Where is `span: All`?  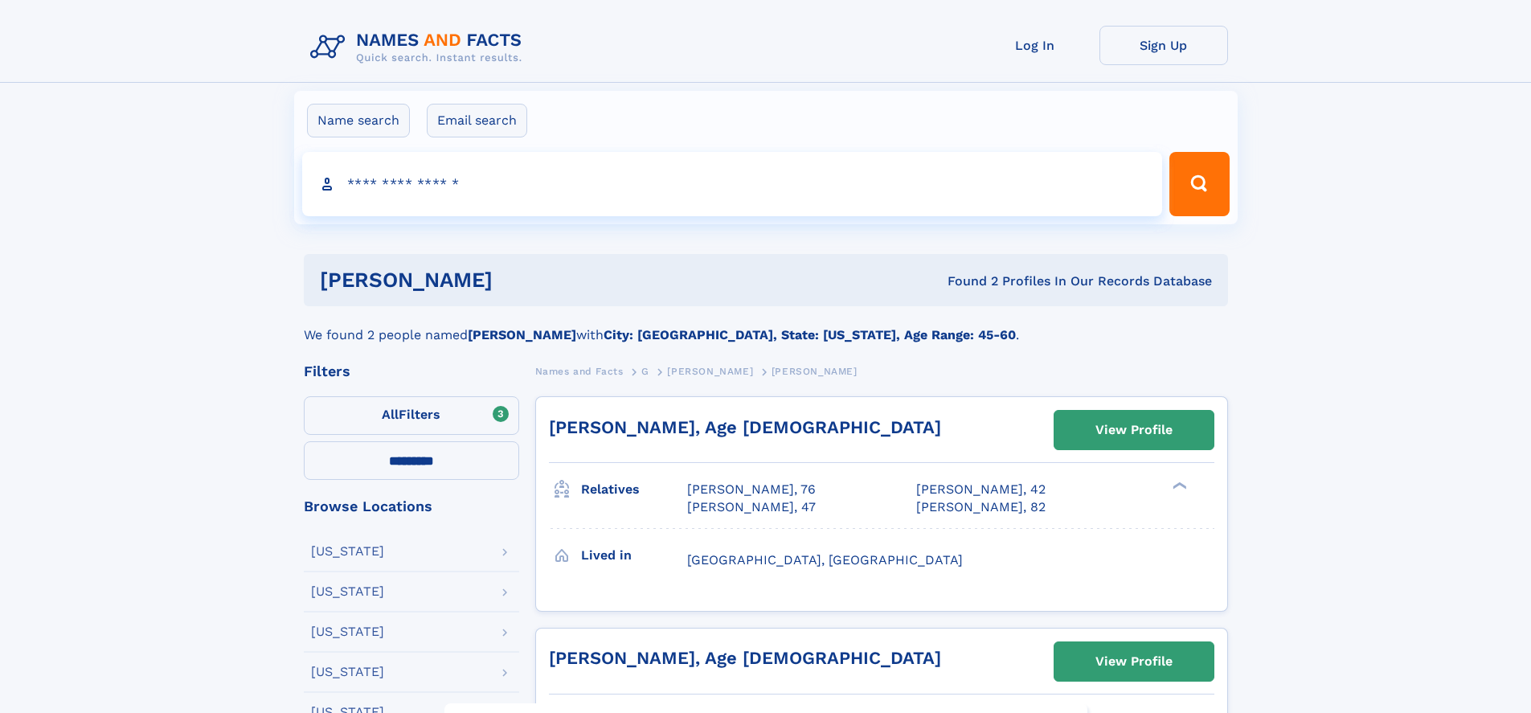 span: All is located at coordinates (390, 414).